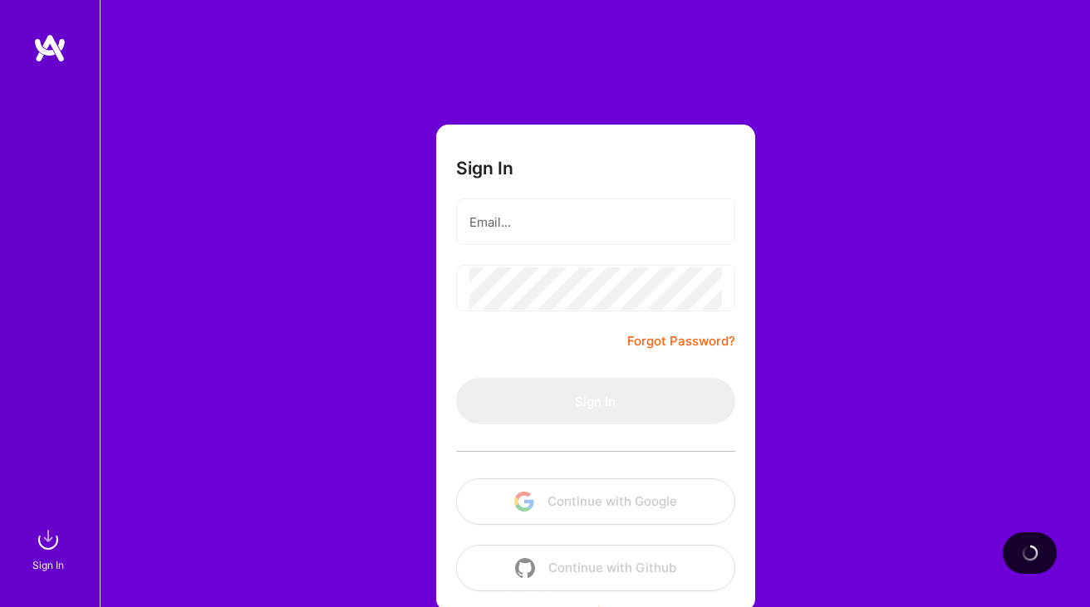  What do you see at coordinates (50, 548) in the screenshot?
I see `a: sign inSign In` at bounding box center [50, 548].